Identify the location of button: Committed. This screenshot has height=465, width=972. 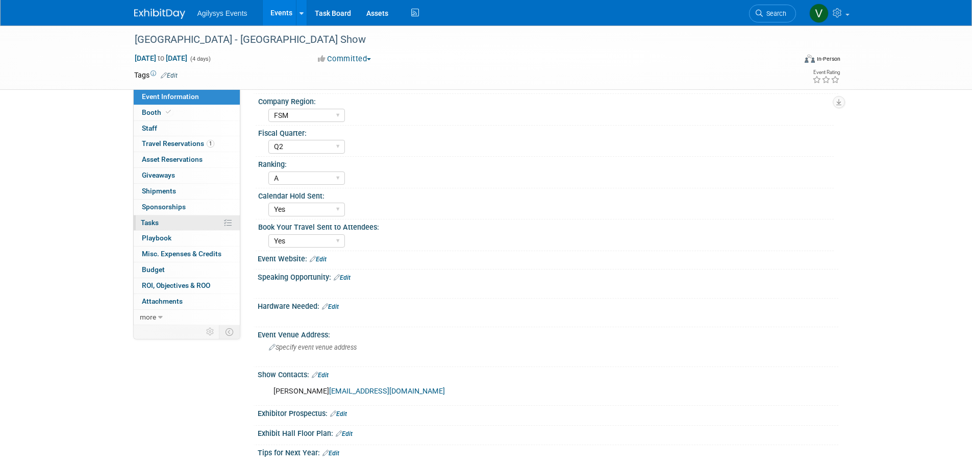
(344, 59).